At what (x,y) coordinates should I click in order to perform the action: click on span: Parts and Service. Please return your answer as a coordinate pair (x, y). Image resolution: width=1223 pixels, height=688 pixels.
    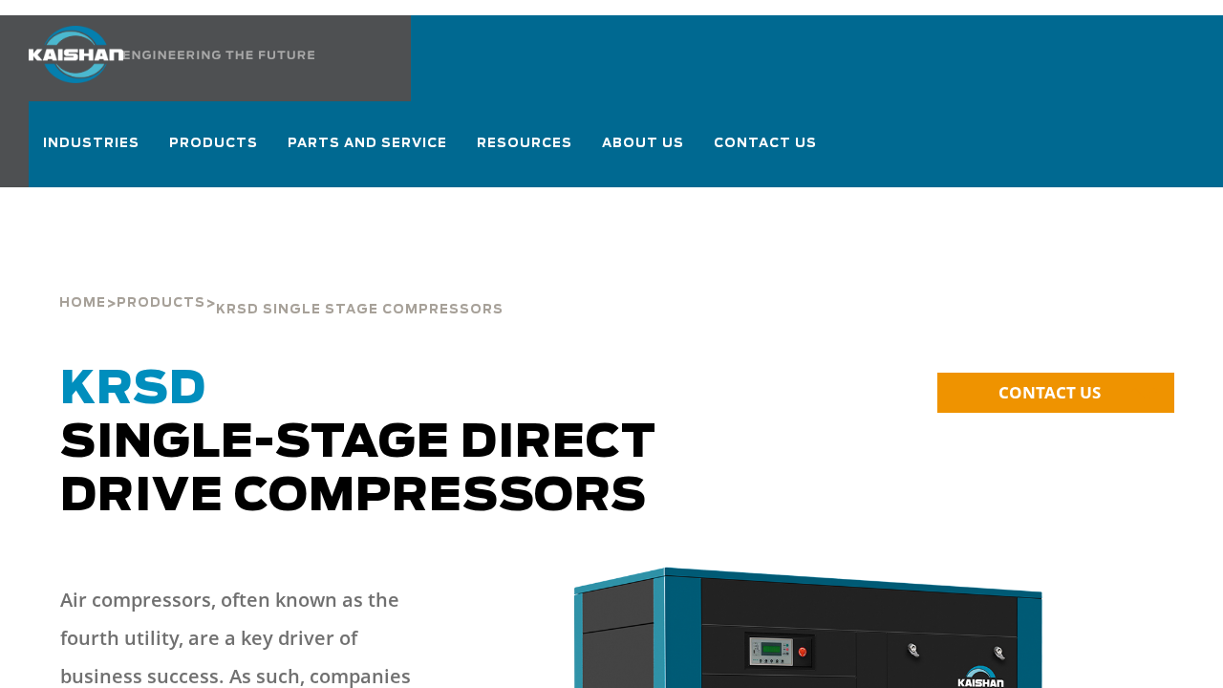
    Looking at the image, I should click on (368, 145).